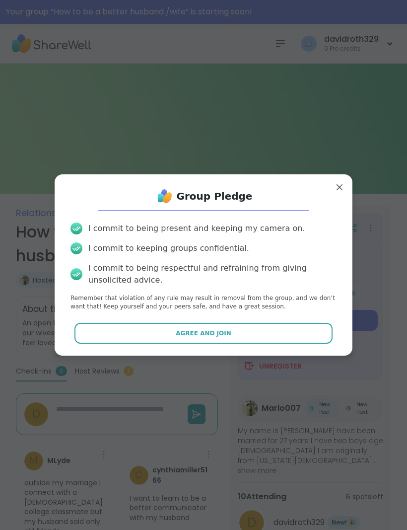 The width and height of the screenshot is (407, 530). What do you see at coordinates (169, 248) in the screenshot?
I see `div: I commit to keeping groups confidential.` at bounding box center [169, 248].